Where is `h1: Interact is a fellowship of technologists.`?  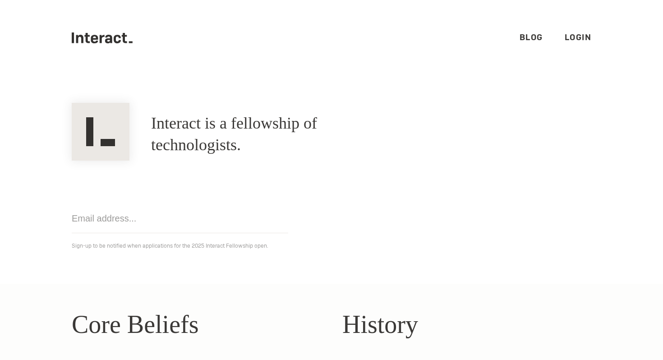 h1: Interact is a fellowship of technologists. is located at coordinates (273, 134).